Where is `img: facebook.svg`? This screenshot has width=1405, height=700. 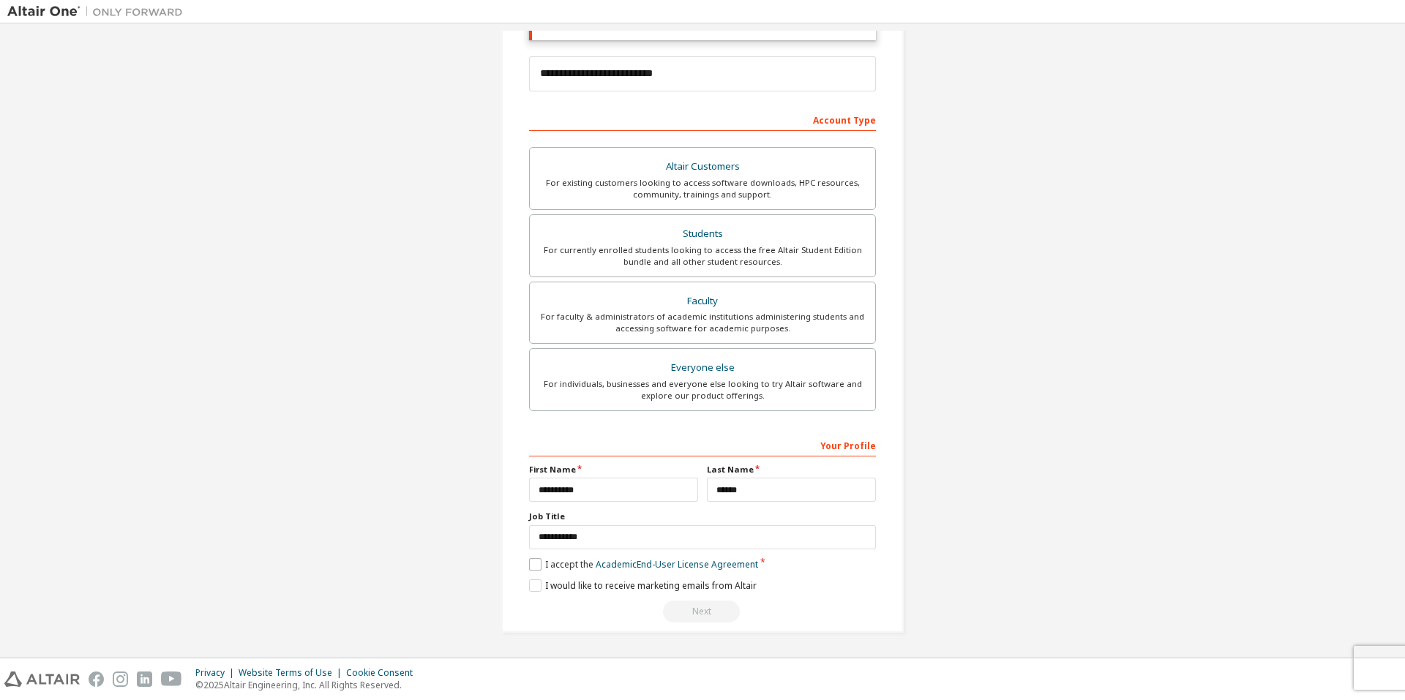
img: facebook.svg is located at coordinates (96, 679).